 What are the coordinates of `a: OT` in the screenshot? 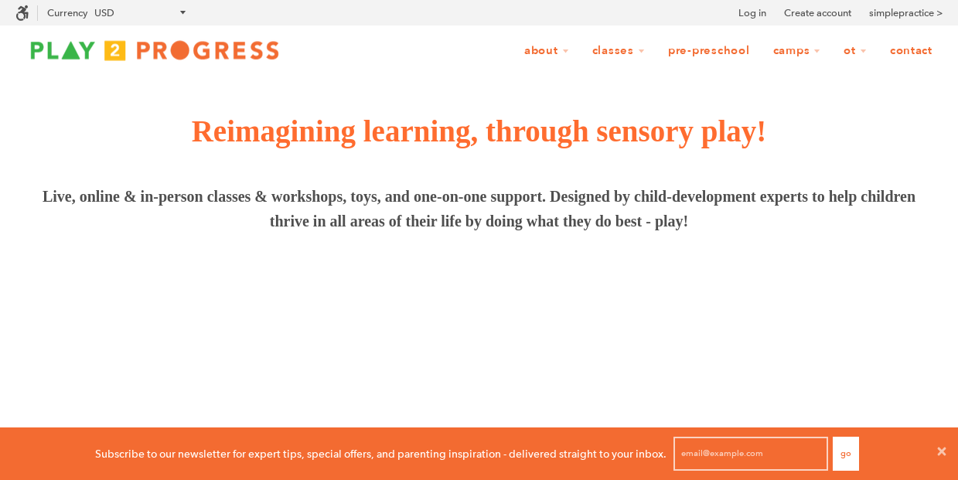 It's located at (855, 51).